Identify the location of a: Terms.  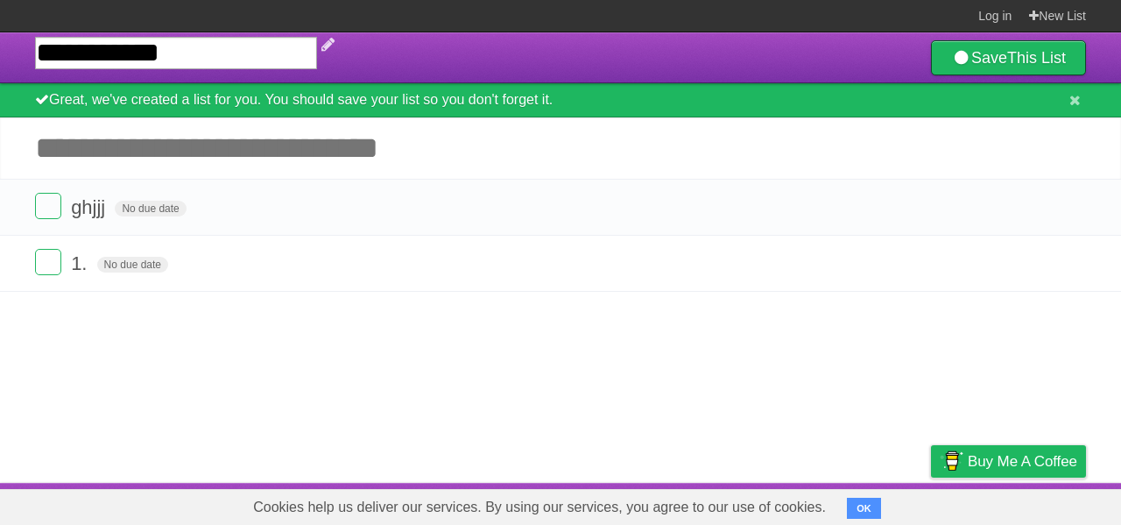
(868, 504).